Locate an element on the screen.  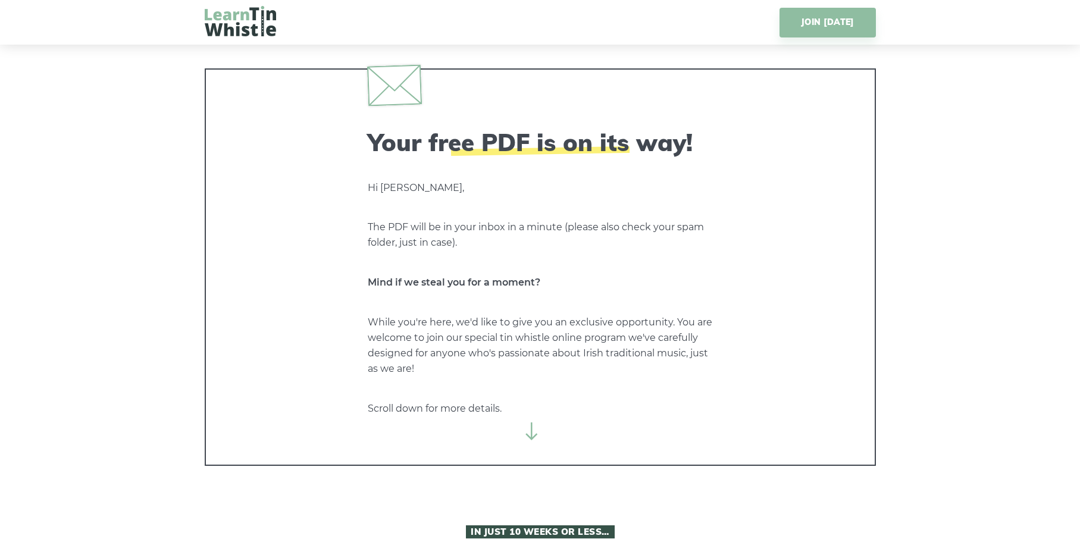
p: The PDF will be in your inbox in a minute (please also check your spam folder, just in case). is located at coordinates (541, 235).